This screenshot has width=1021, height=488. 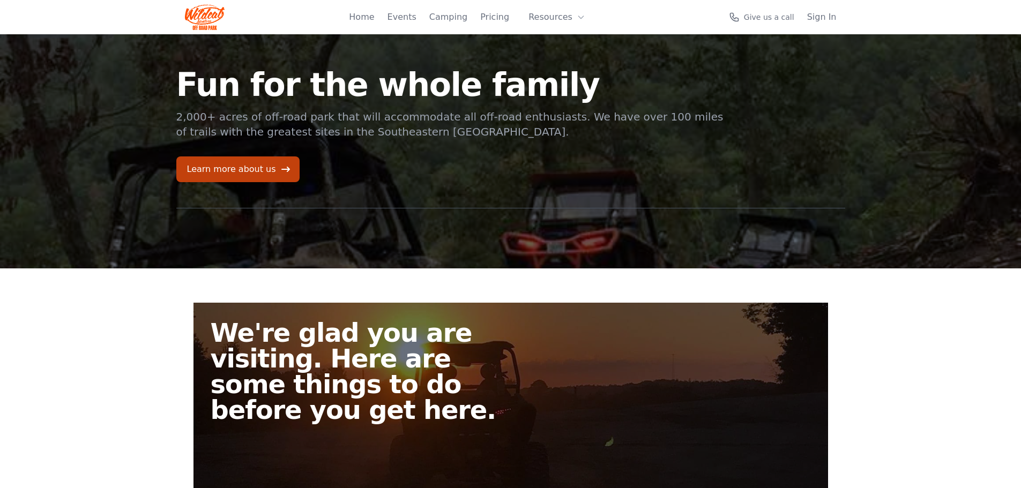 What do you see at coordinates (448, 17) in the screenshot?
I see `a: Camping` at bounding box center [448, 17].